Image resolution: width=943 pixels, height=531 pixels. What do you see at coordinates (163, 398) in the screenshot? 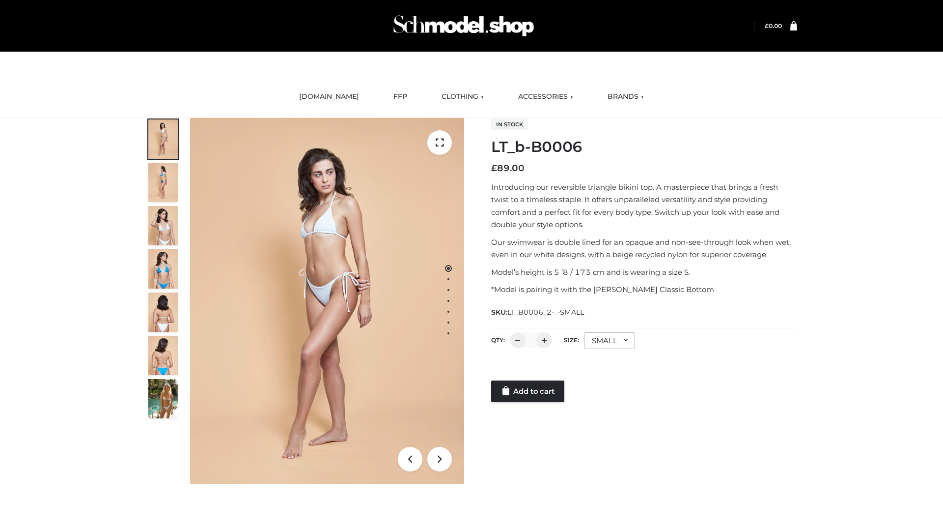
I see `img: Arieltop_CloudNine_AzureSky2.jpg` at bounding box center [163, 398].